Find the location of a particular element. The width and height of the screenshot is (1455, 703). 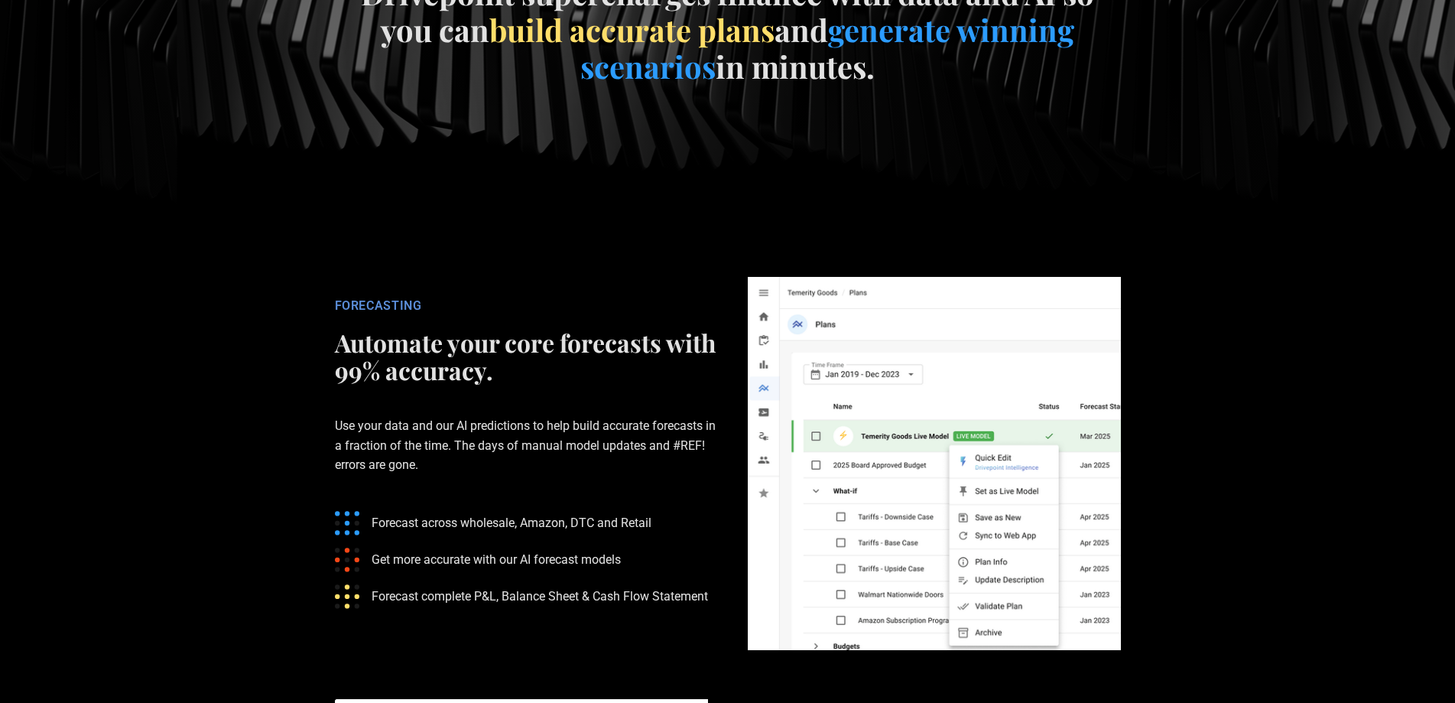

div: FORECASTING is located at coordinates (526, 306).